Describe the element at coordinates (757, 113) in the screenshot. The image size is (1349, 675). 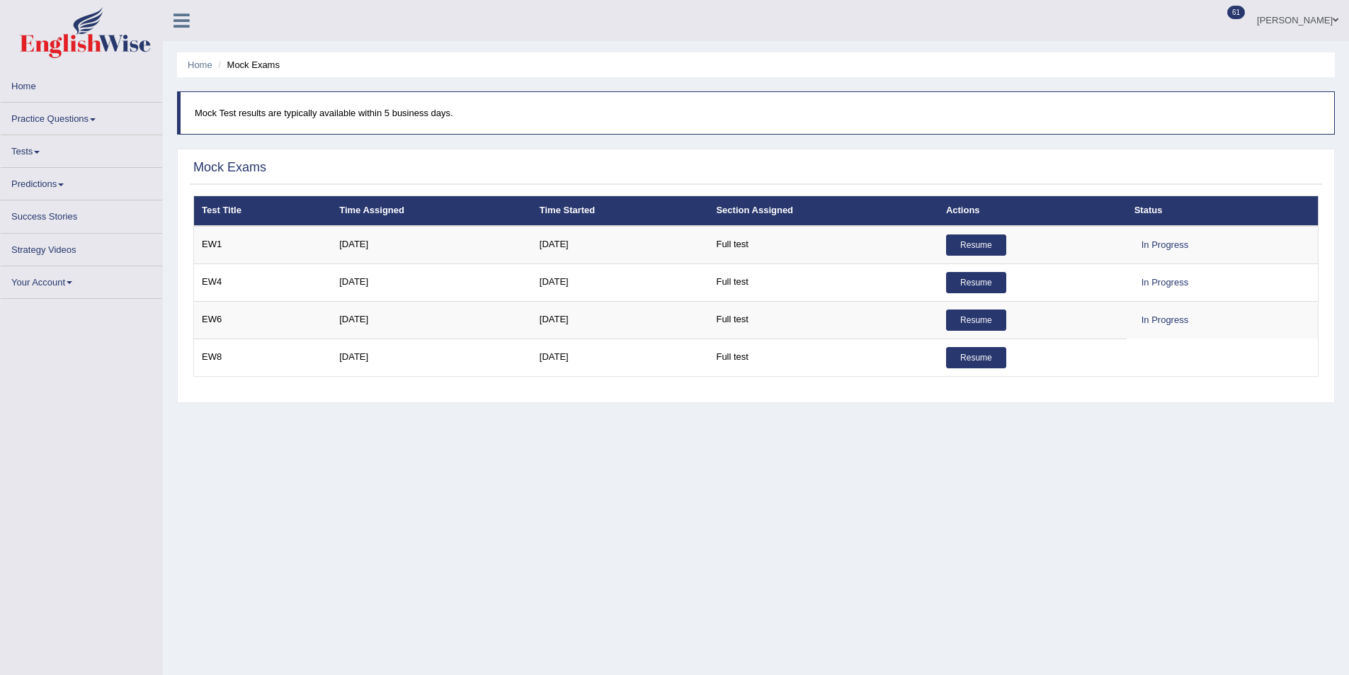
I see `p: Mock Test results are typically available within 5 business days.` at that location.